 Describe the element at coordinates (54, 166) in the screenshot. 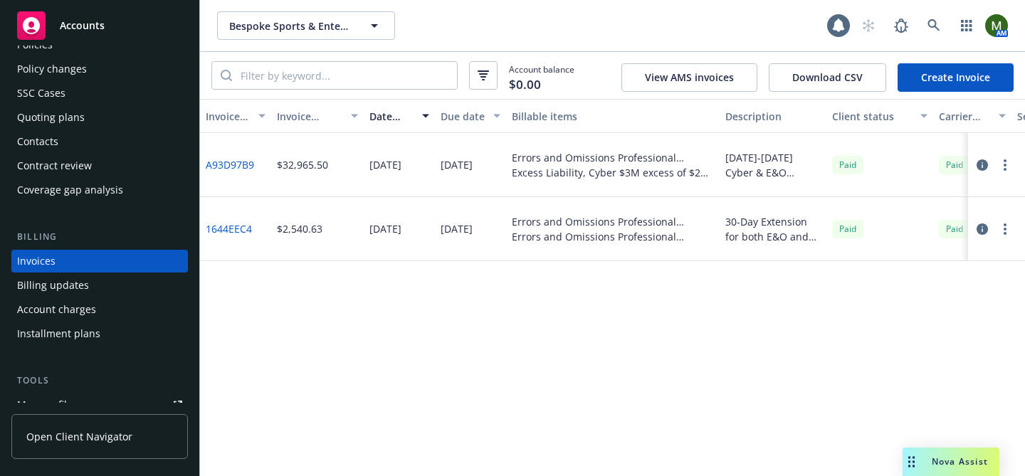

I see `div: Contract review` at that location.